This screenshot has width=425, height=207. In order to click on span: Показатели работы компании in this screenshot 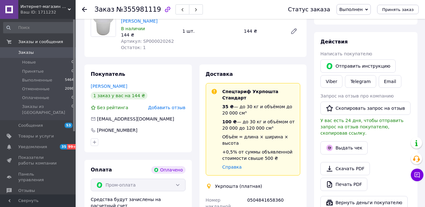, I will do `click(38, 161)`.